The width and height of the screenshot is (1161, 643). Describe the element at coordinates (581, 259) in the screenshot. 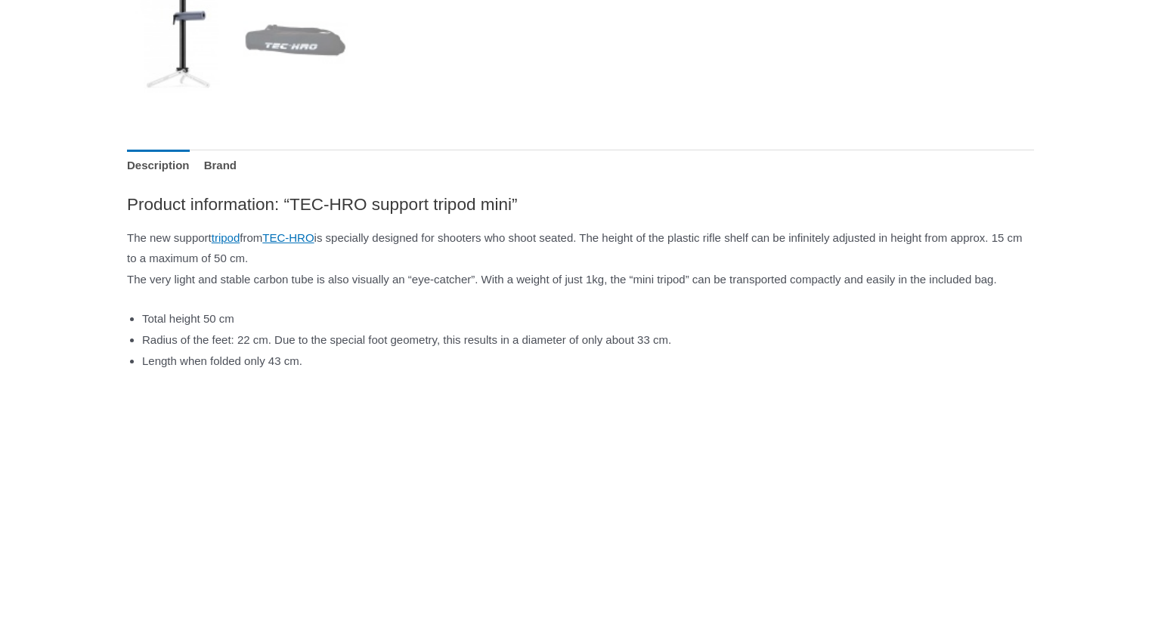

I see `p: The new support from is specially designed for shooters who shoot seated. The height of the plast...` at that location.